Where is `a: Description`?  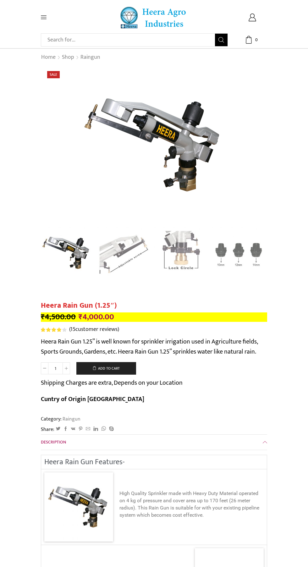
a: Description is located at coordinates (154, 442).